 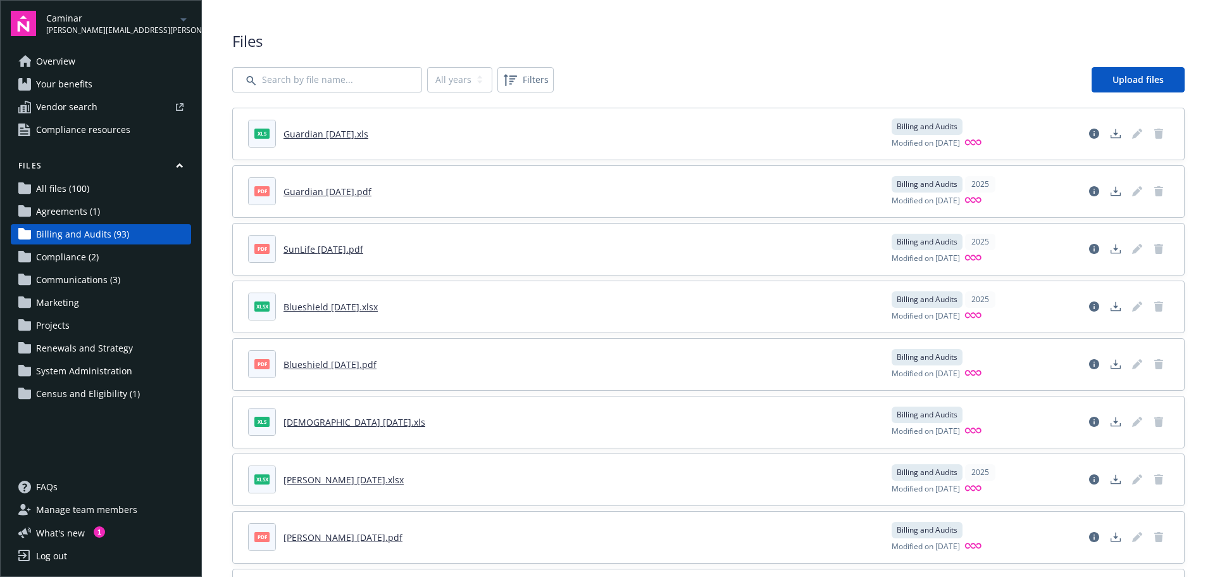 I want to click on span: Files, so click(x=708, y=41).